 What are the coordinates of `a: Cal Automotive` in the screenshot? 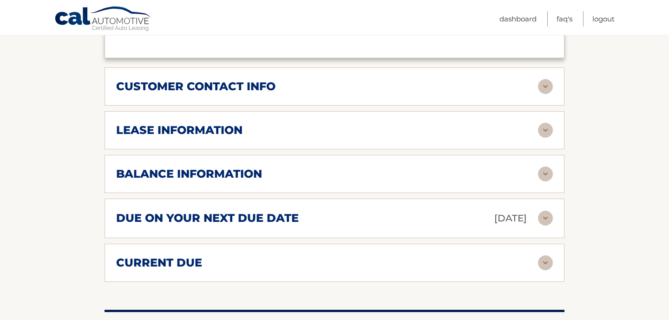 It's located at (103, 20).